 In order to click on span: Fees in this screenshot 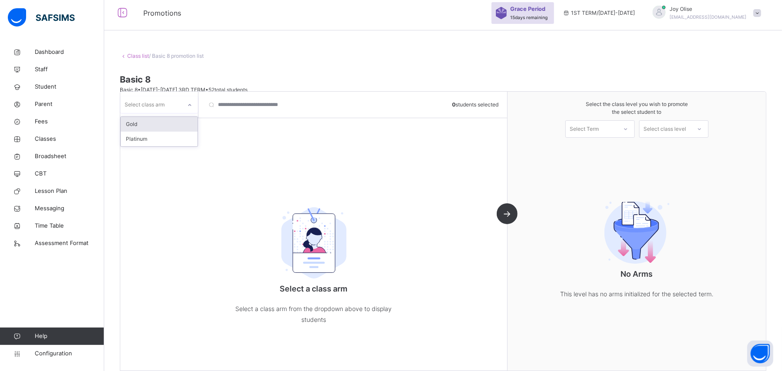, I will do `click(70, 122)`.